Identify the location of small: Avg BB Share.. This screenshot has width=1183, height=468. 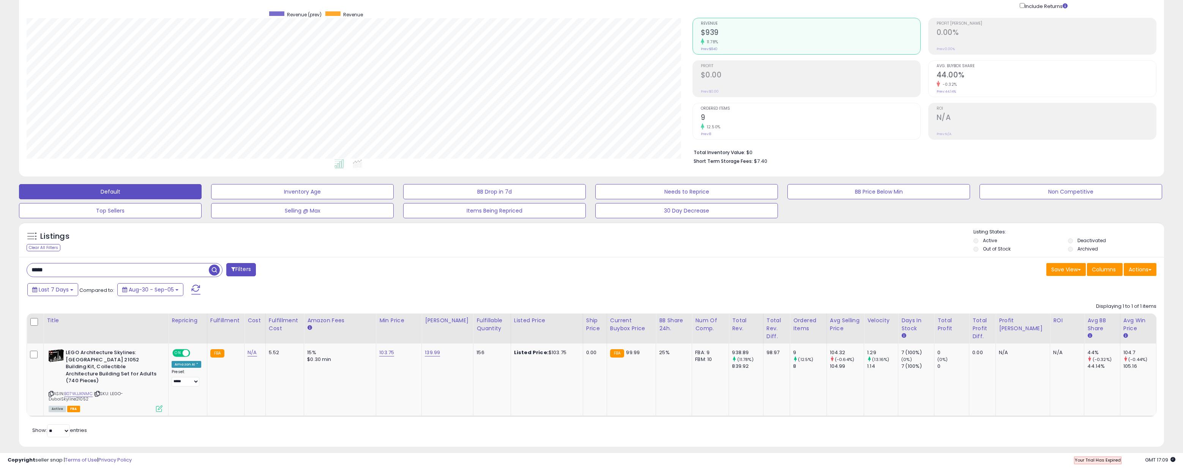
(1090, 336).